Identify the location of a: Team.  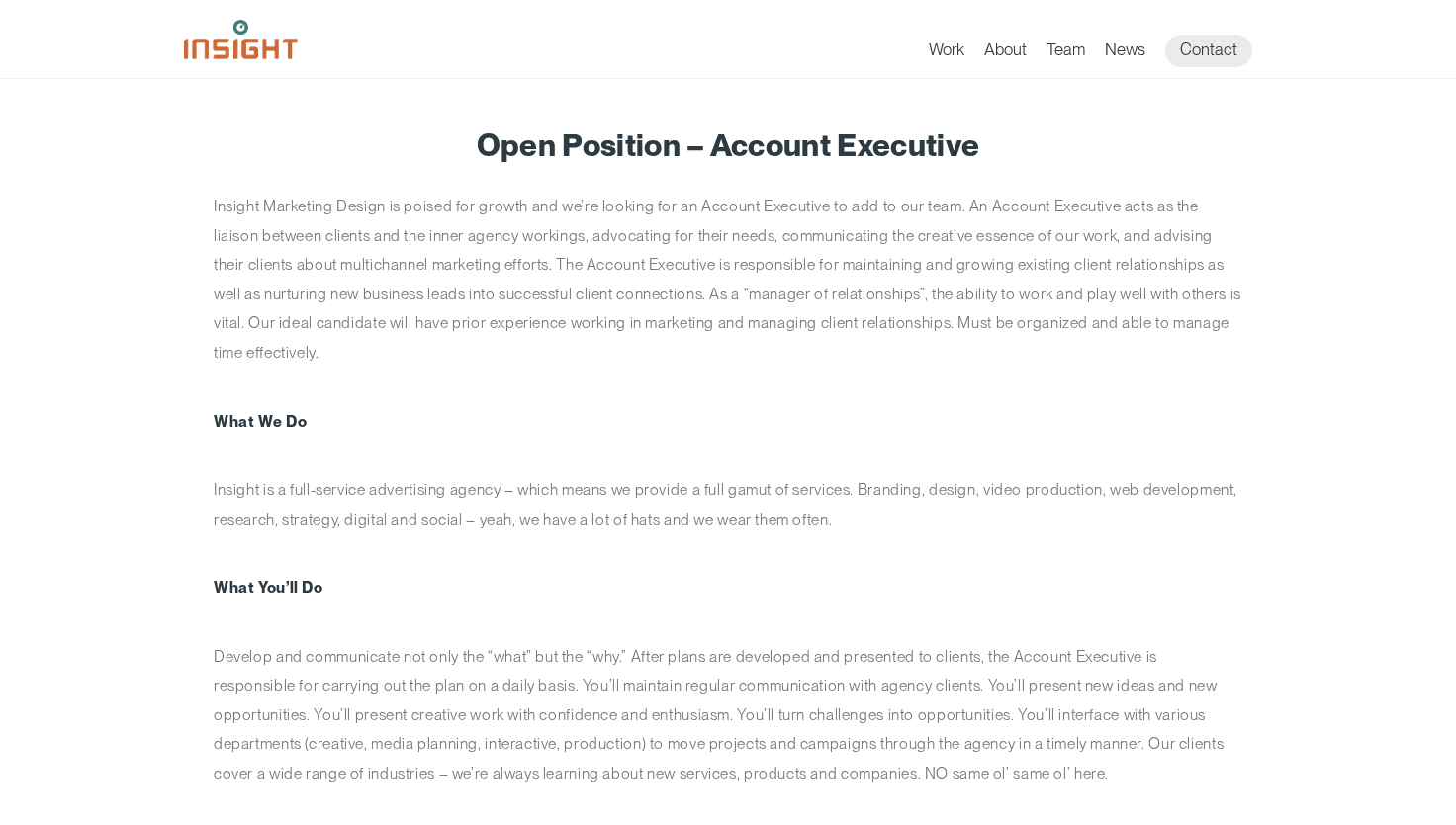
(1065, 53).